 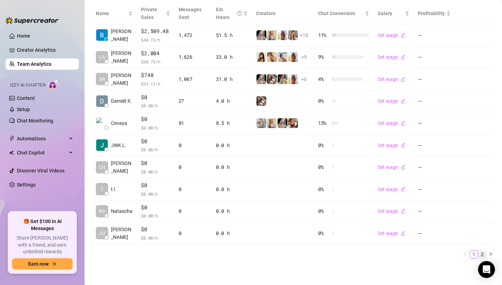 I want to click on div: 33.0 h, so click(x=232, y=57).